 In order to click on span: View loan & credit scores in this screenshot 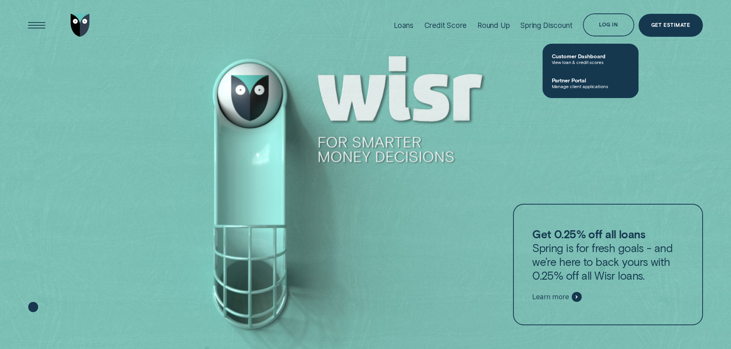, I will do `click(590, 62)`.